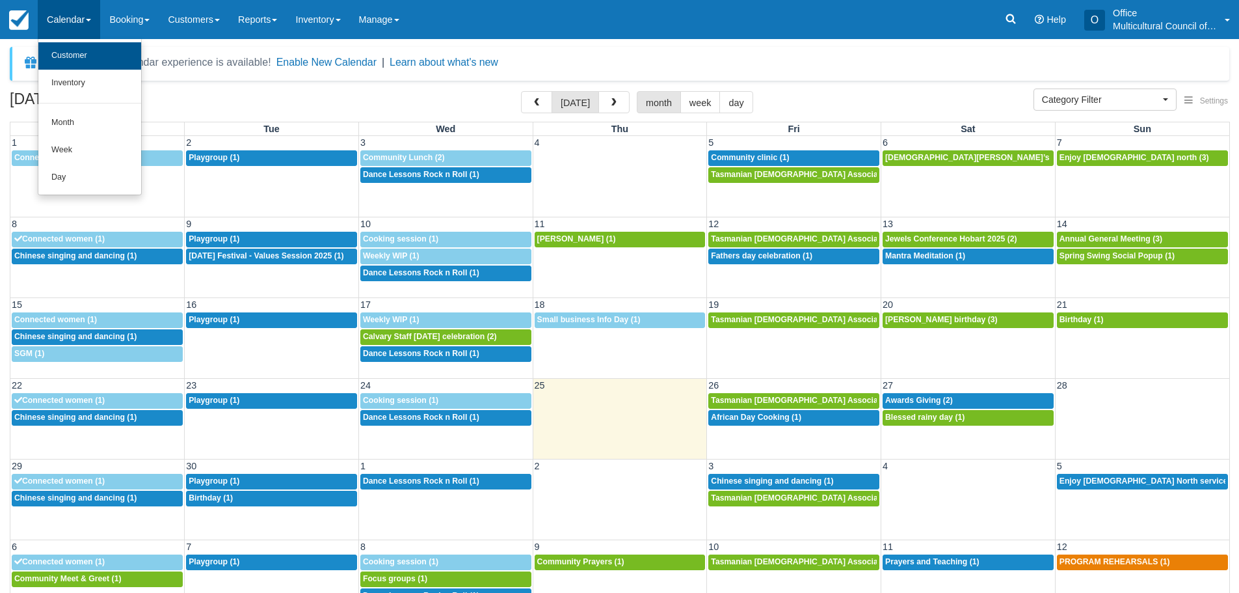 Image resolution: width=1239 pixels, height=593 pixels. Describe the element at coordinates (540, 385) in the screenshot. I see `span: 25` at that location.